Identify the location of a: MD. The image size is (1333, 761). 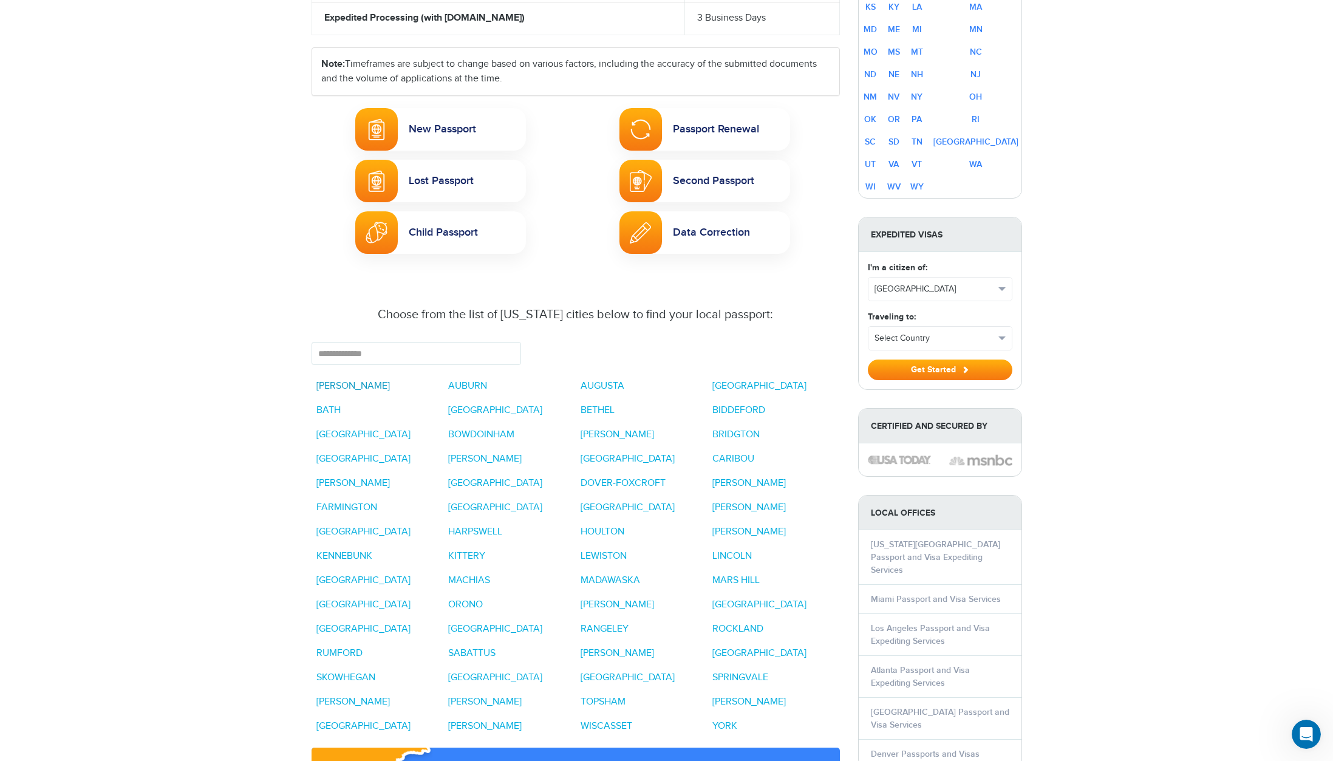
(870, 29).